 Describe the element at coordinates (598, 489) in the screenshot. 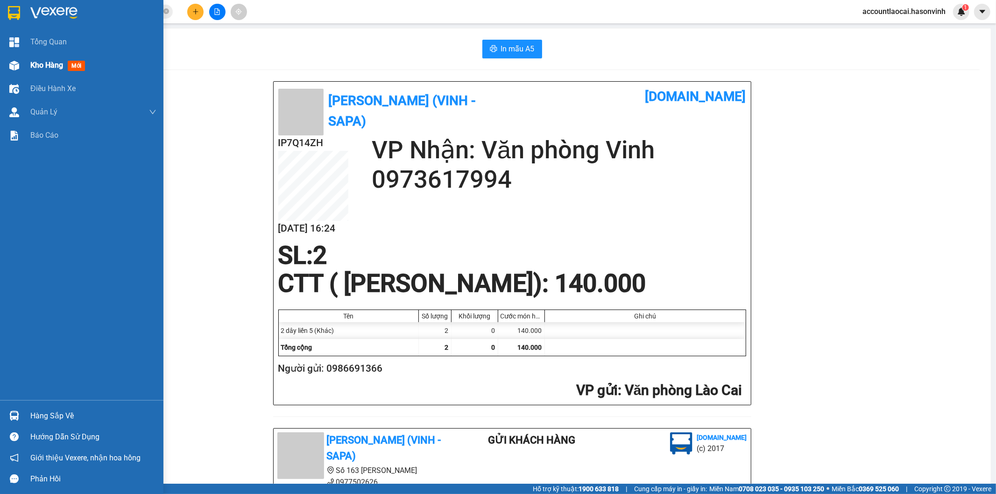

I see `strong: 1900 633 818` at that location.